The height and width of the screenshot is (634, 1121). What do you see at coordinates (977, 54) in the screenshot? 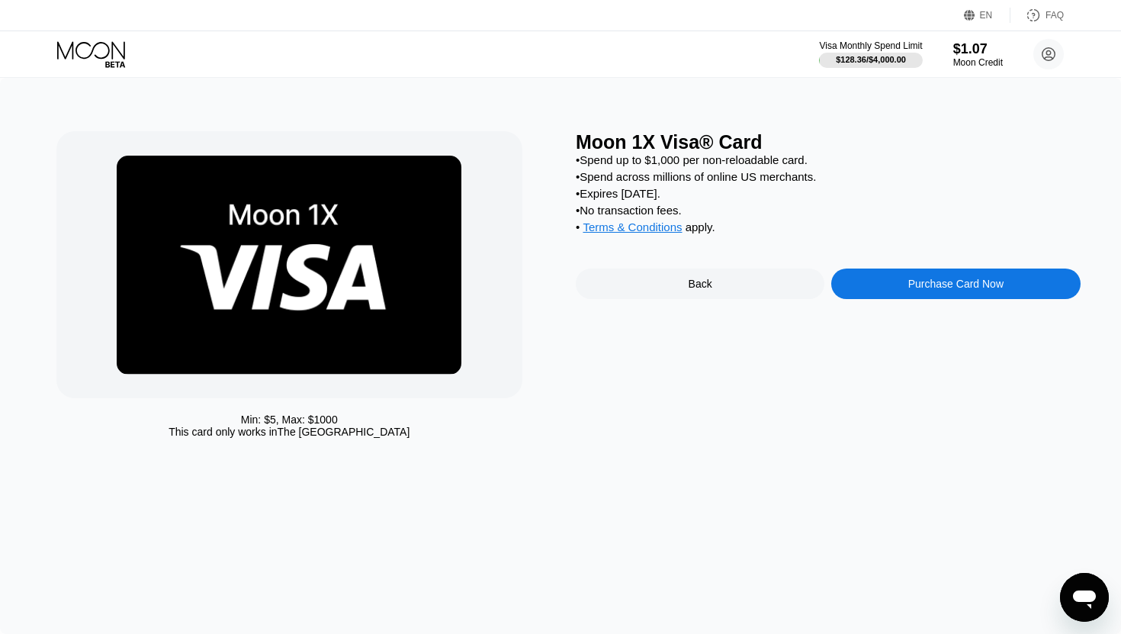
I see `div: $1.07Moon Credit` at bounding box center [977, 54].